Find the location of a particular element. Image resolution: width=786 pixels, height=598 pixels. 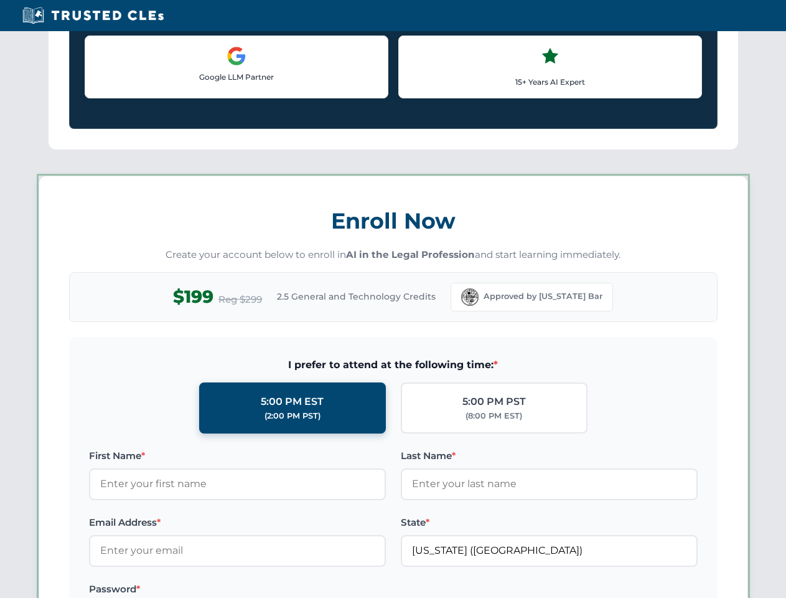

span: I prefer to attend at the following time: is located at coordinates (394, 365).